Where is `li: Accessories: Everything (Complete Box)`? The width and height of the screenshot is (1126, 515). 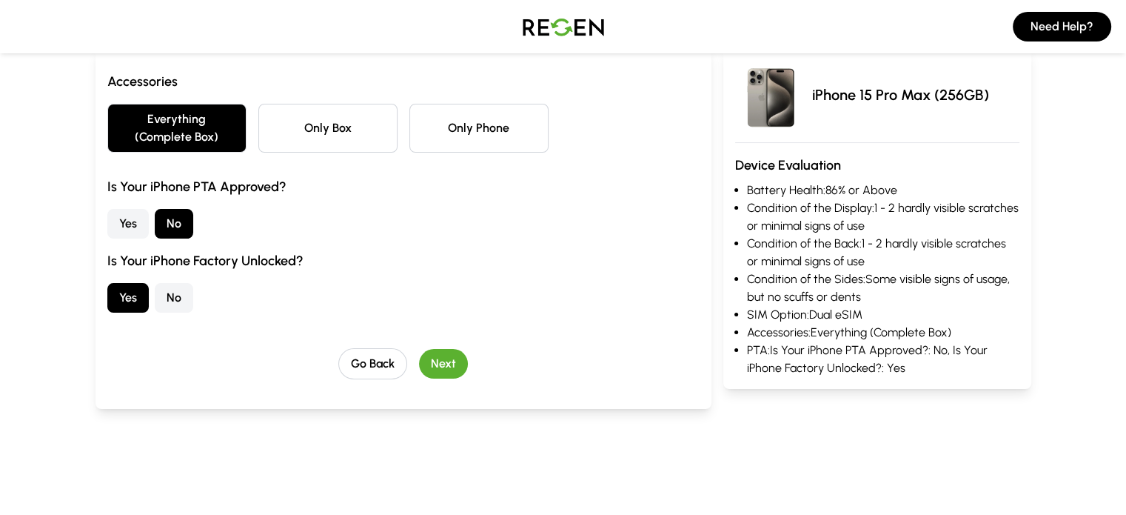
li: Accessories: Everything (Complete Box) is located at coordinates (884, 333).